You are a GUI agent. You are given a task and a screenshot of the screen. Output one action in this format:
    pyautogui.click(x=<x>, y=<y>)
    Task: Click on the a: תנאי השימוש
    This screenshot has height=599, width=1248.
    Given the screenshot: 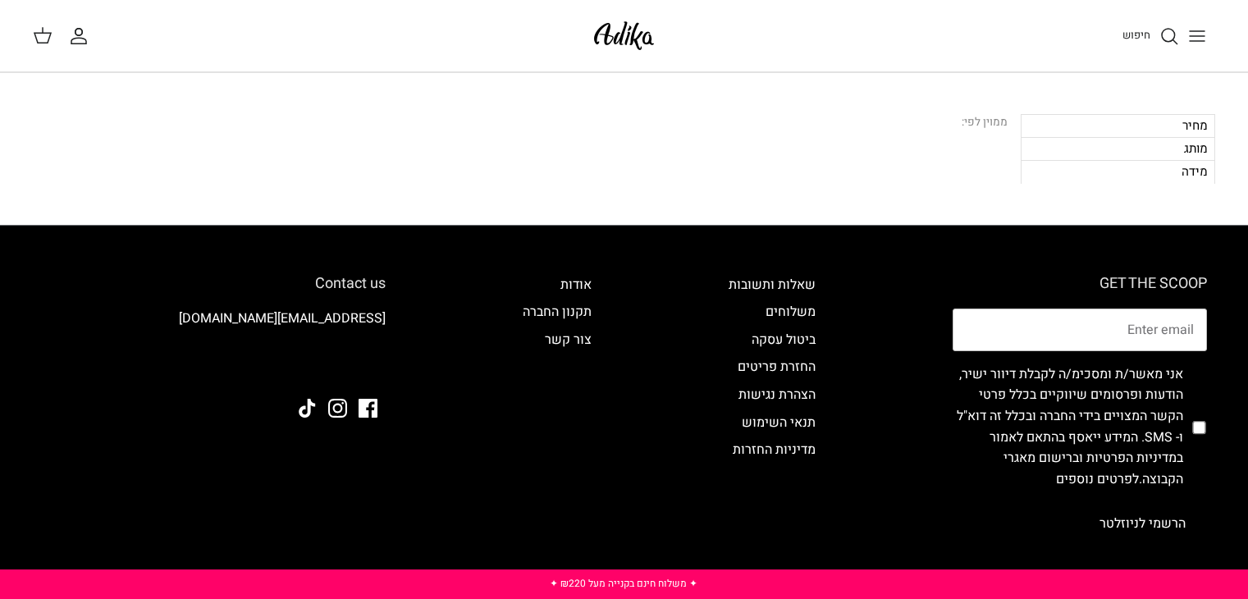 What is the action you would take?
    pyautogui.click(x=779, y=423)
    